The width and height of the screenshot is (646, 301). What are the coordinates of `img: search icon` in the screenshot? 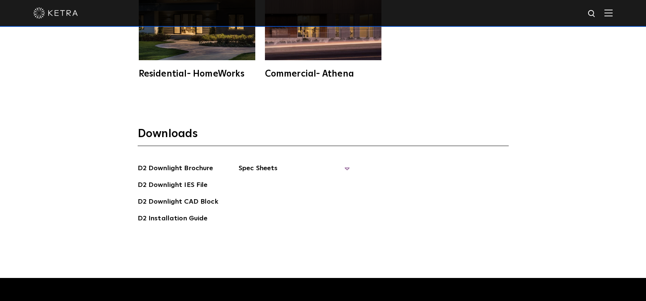 It's located at (592, 14).